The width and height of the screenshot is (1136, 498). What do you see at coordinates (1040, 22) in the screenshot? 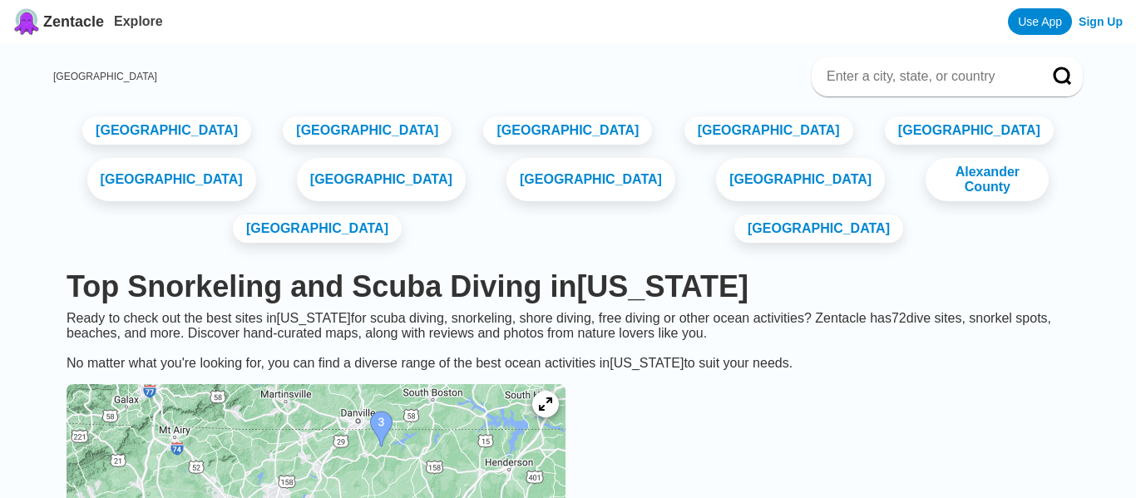
I see `a: Use App` at bounding box center [1040, 22].